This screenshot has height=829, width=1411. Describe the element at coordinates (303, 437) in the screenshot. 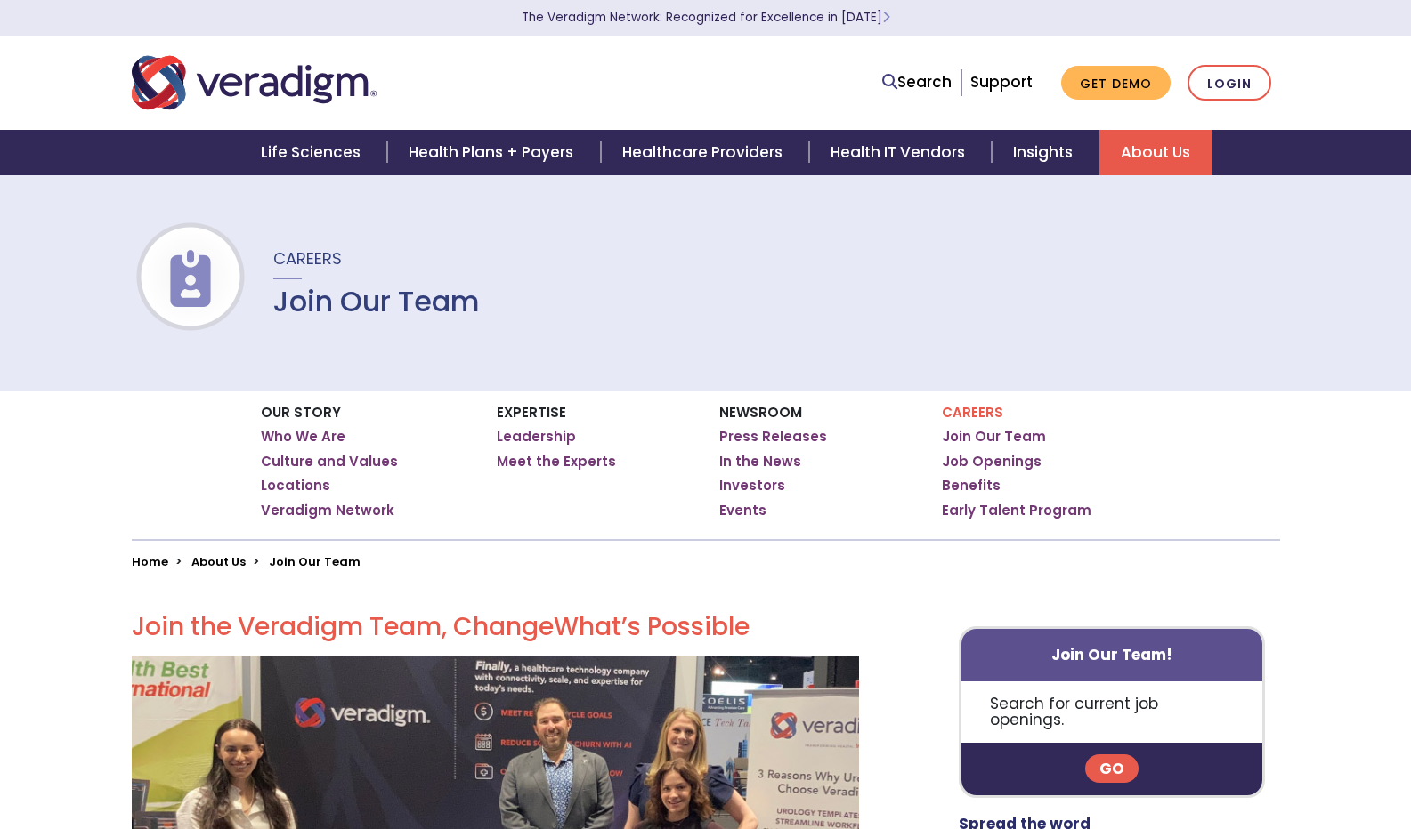

I see `a: Who We Are` at that location.